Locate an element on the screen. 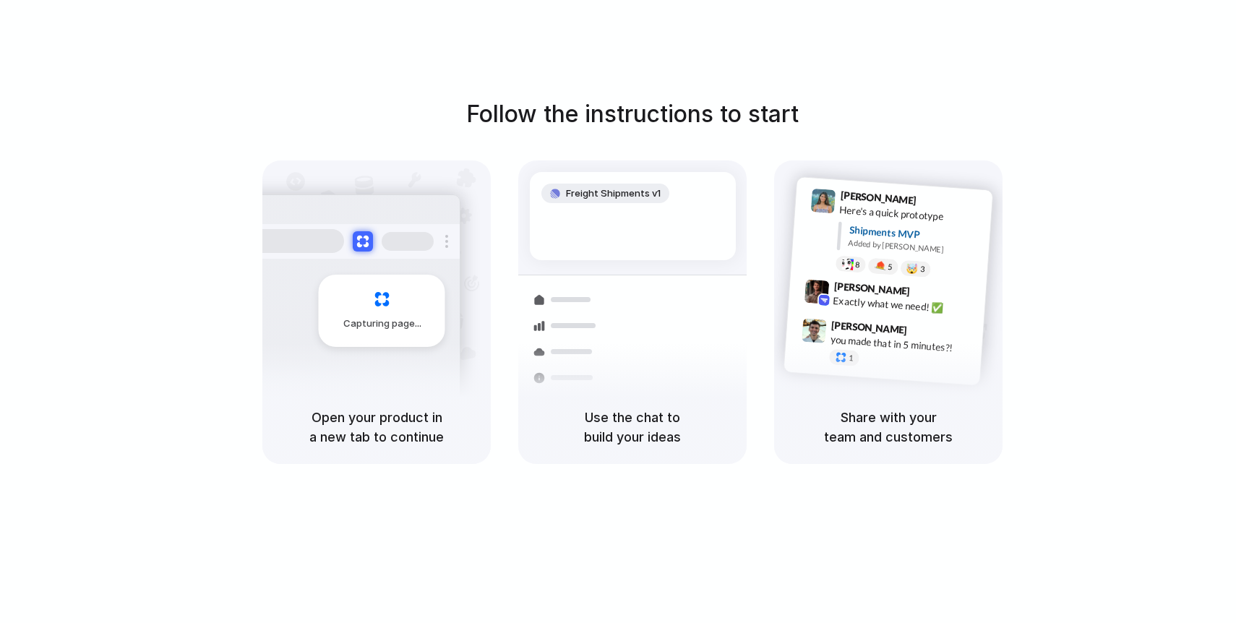 This screenshot has height=623, width=1236. span: Freight Shipments v1 is located at coordinates (613, 194).